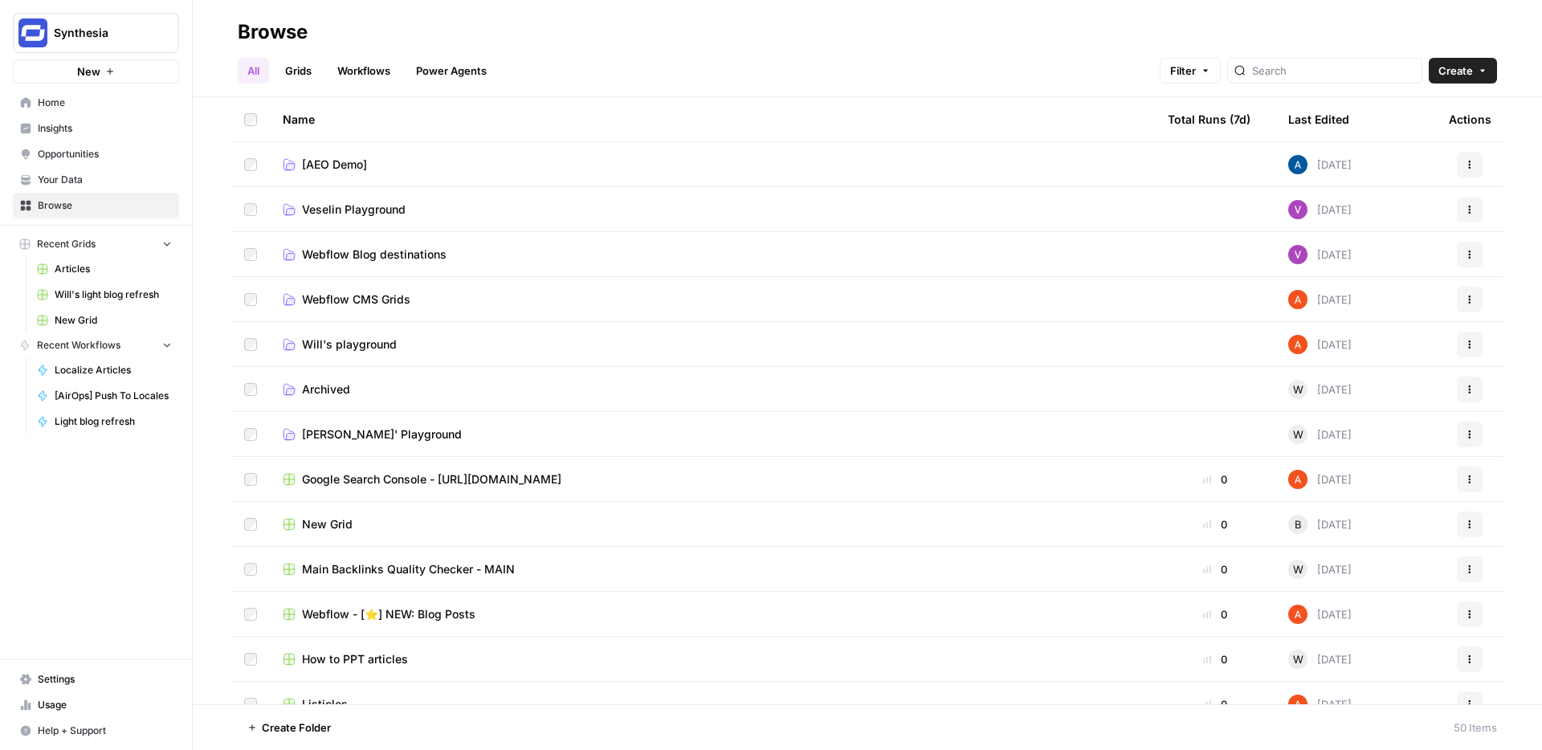  What do you see at coordinates (364, 71) in the screenshot?
I see `a: Workflows` at bounding box center [364, 71].